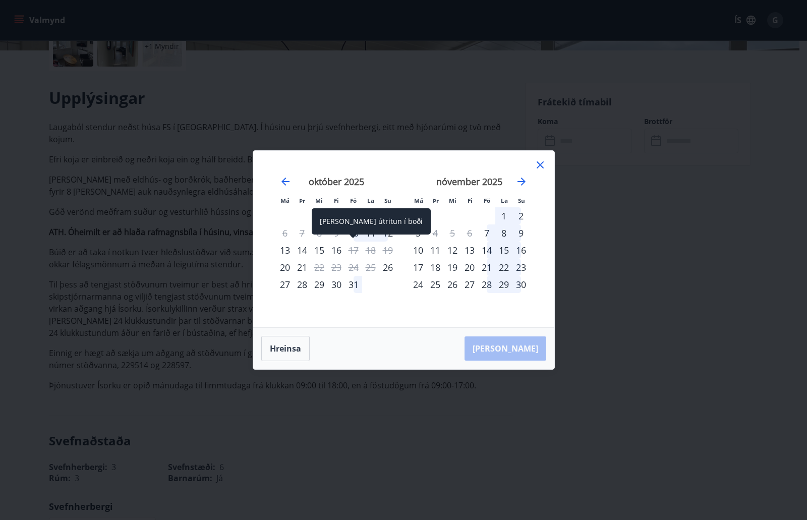 The height and width of the screenshot is (520, 807). What do you see at coordinates (453, 267) in the screenshot?
I see `div: 19` at bounding box center [453, 267].